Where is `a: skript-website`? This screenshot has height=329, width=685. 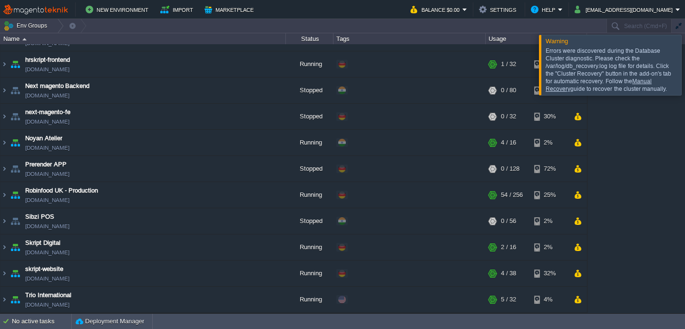
a: skript-website is located at coordinates (44, 269).